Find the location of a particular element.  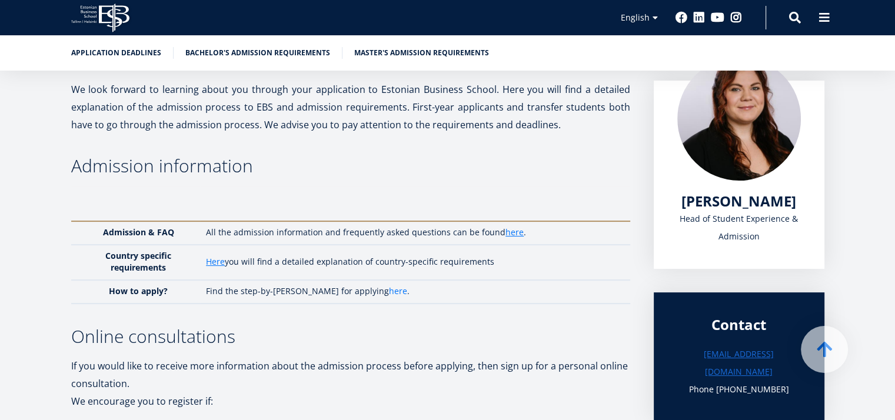

td: All the admission information and frequently asked questions can be found . is located at coordinates (415, 233).